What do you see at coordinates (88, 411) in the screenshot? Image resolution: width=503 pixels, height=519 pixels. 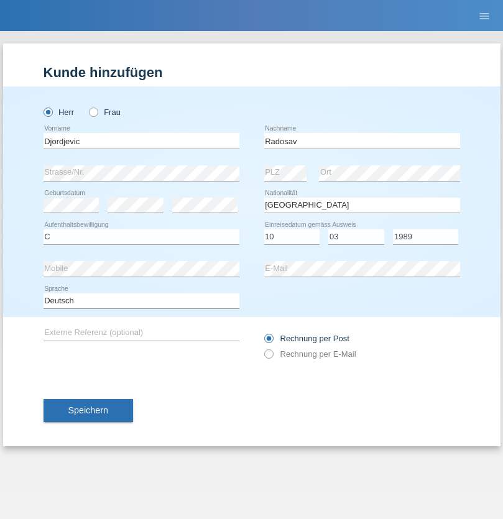 I see `button: Speichern` at bounding box center [88, 411].